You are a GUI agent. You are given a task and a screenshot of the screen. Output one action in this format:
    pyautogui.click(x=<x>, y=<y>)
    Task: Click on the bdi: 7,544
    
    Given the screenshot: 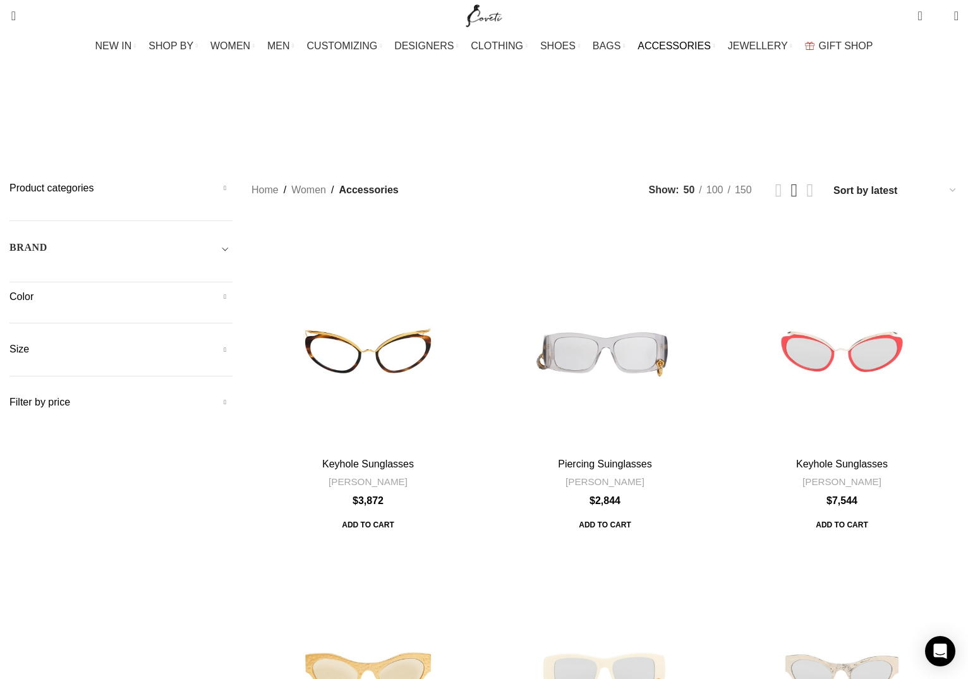 What is the action you would take?
    pyautogui.click(x=842, y=500)
    